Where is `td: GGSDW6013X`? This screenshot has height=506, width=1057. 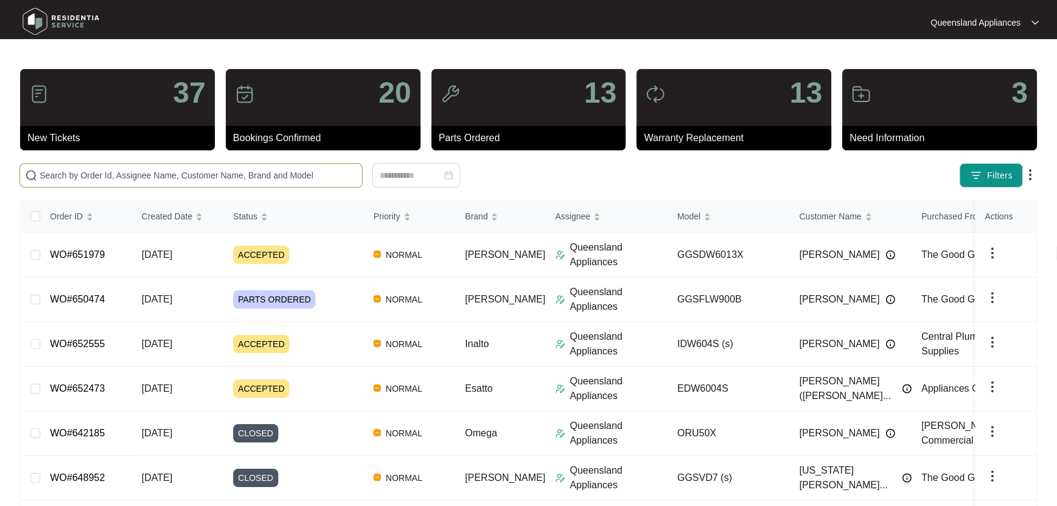 td: GGSDW6013X is located at coordinates (729, 255).